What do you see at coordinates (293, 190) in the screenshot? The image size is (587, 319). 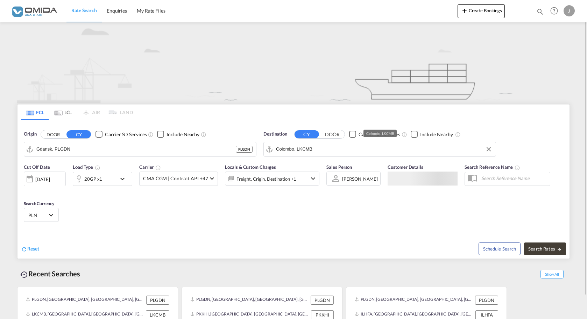 I see `div: Origin DOOR CY Checkbox No InkUnchecked: Search for CY (Container Yard) services for all selected...` at bounding box center [293, 190].